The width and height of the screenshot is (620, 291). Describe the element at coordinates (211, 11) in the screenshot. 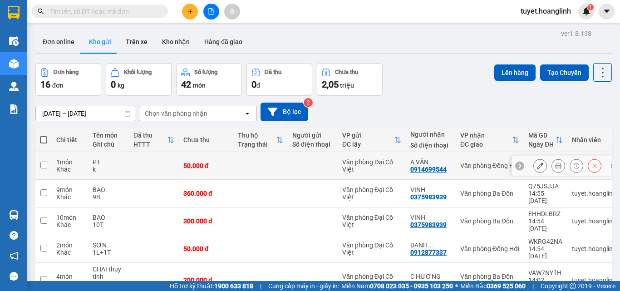

I see `span: file-add` at that location.